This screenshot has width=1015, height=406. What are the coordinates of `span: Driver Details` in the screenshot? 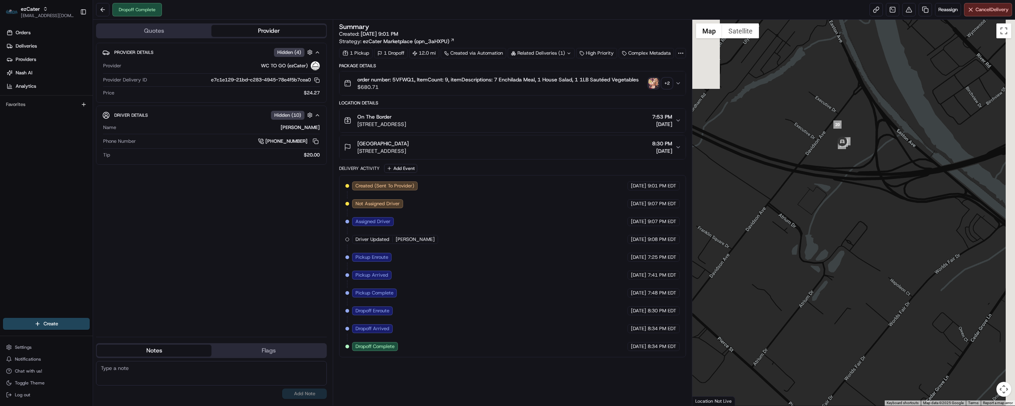 It's located at (131, 115).